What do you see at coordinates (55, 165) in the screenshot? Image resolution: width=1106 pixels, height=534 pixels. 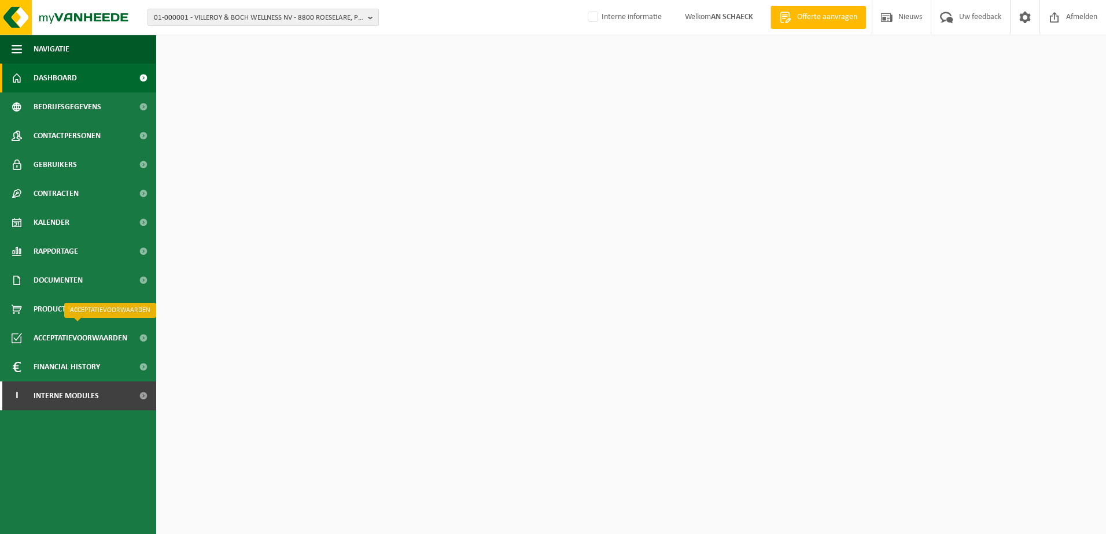 I see `span: Gebruikers` at bounding box center [55, 165].